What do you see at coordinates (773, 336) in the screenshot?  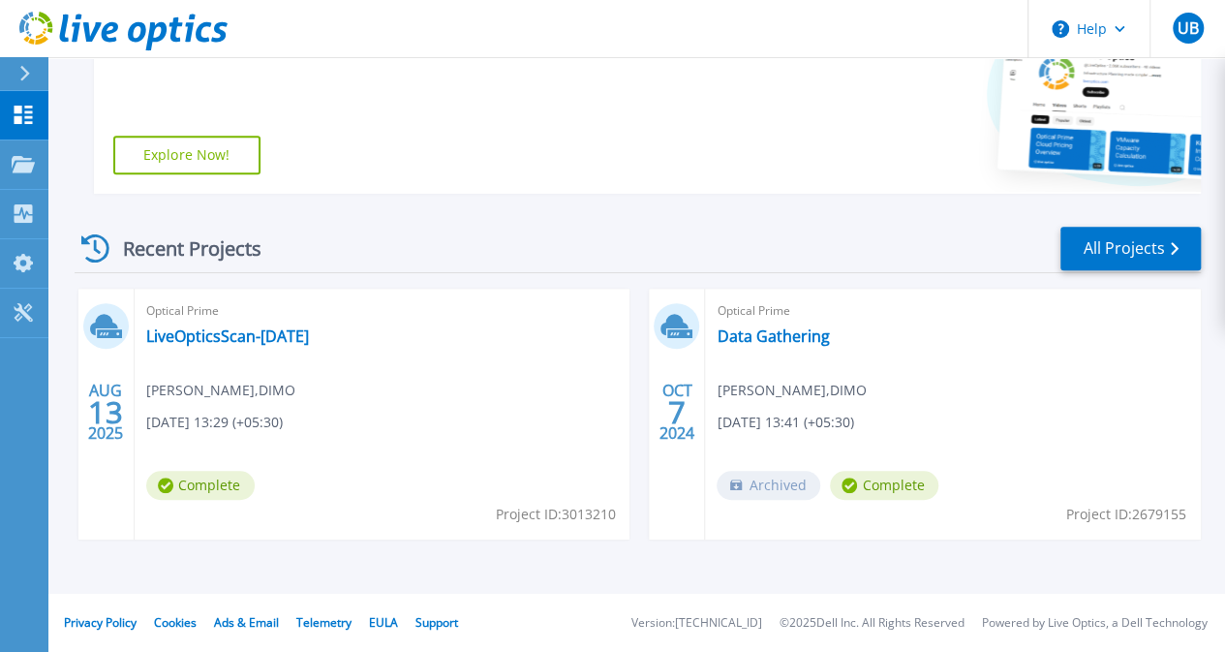 I see `a: Data Gathering` at bounding box center [773, 336].